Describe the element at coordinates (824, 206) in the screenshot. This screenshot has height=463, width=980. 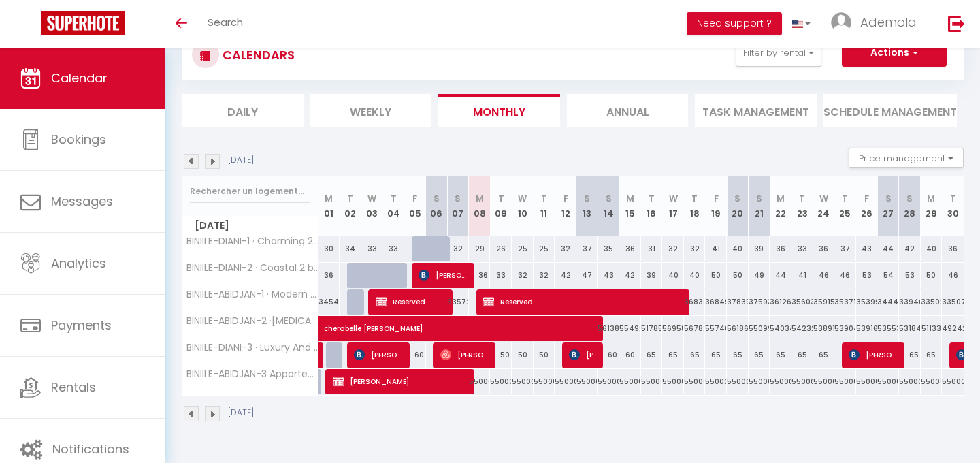
I see `th: 24` at that location.